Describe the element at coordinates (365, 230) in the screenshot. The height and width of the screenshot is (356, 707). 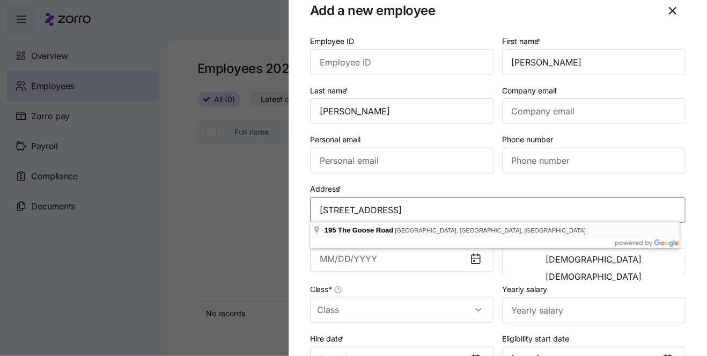
I see `span: The Goose Road` at that location.